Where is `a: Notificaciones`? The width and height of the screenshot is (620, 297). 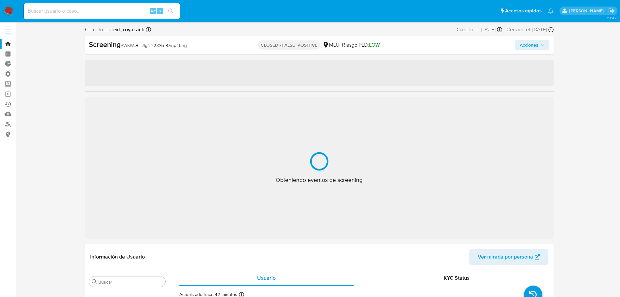 a: Notificaciones is located at coordinates (551, 11).